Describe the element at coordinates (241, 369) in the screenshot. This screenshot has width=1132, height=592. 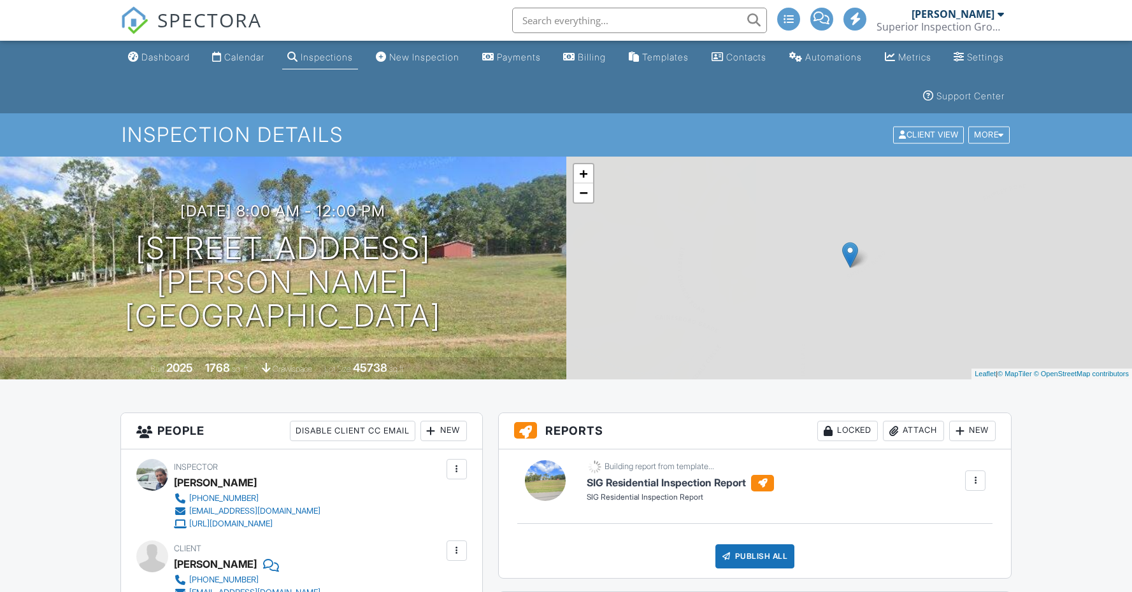
I see `span: sq. ft.` at that location.